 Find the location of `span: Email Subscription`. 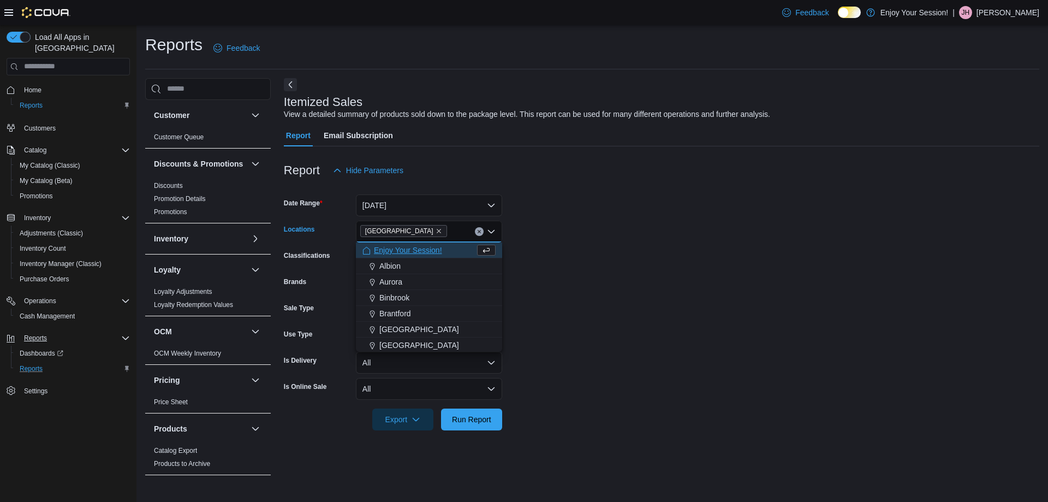

span: Email Subscription is located at coordinates (358, 135).